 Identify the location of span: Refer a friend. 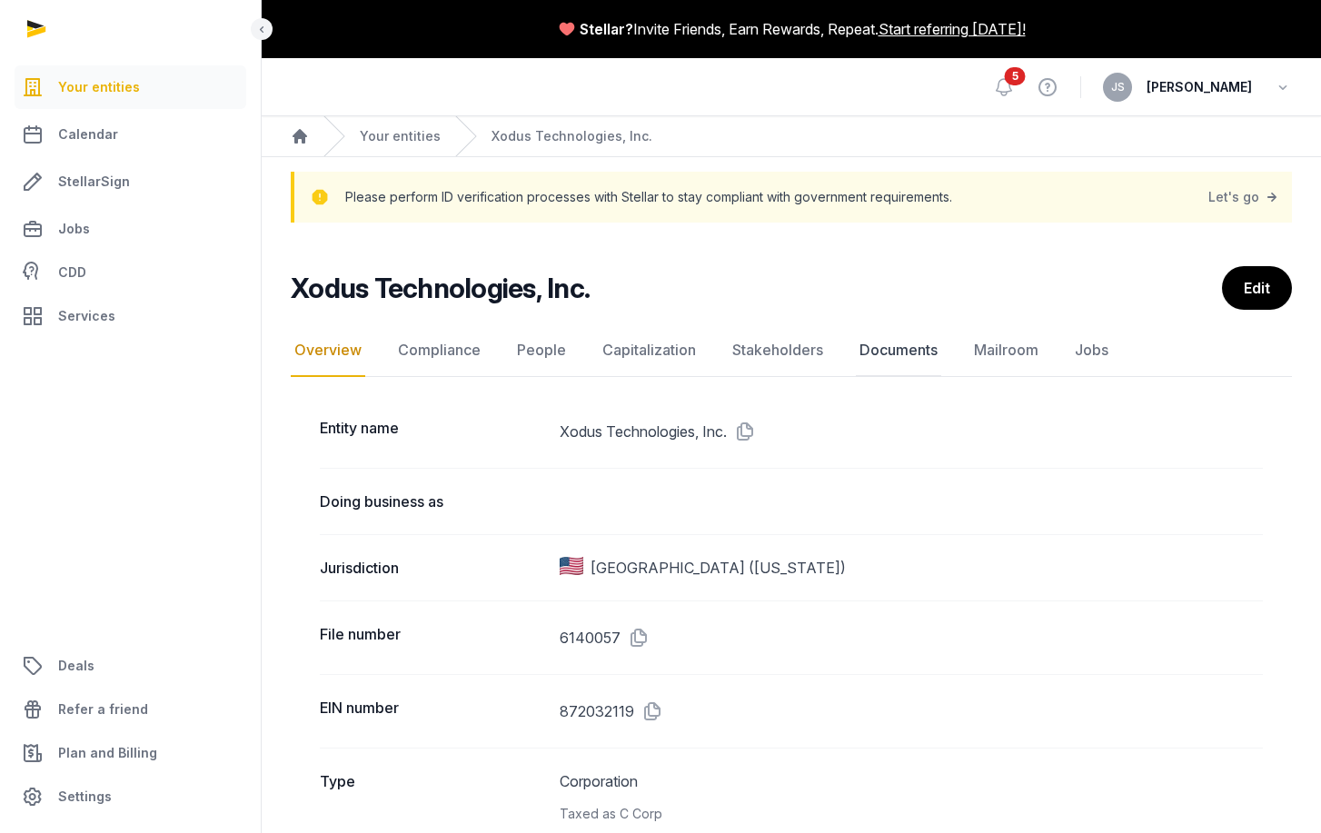
(103, 709).